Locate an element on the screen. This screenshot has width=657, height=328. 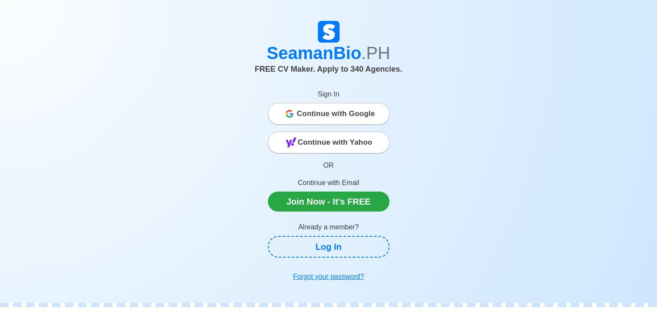
a: Log In is located at coordinates (329, 247).